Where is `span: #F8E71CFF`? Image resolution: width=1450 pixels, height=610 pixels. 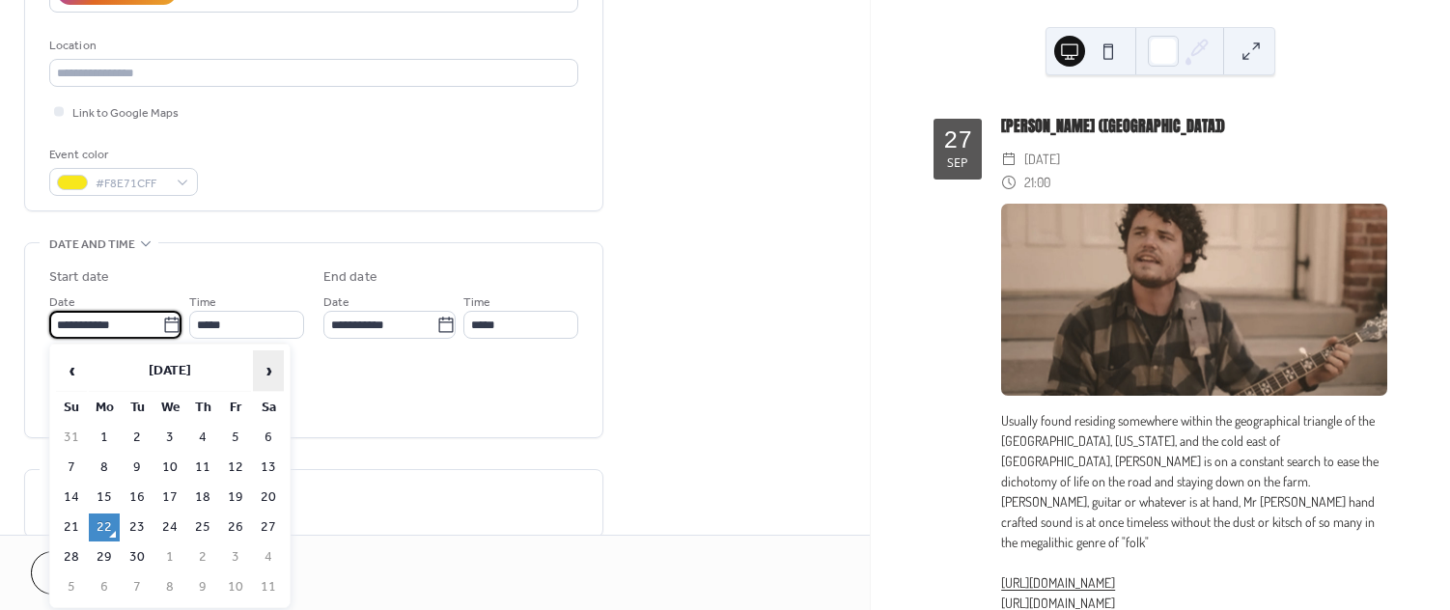
span: #F8E71CFF is located at coordinates (131, 183).